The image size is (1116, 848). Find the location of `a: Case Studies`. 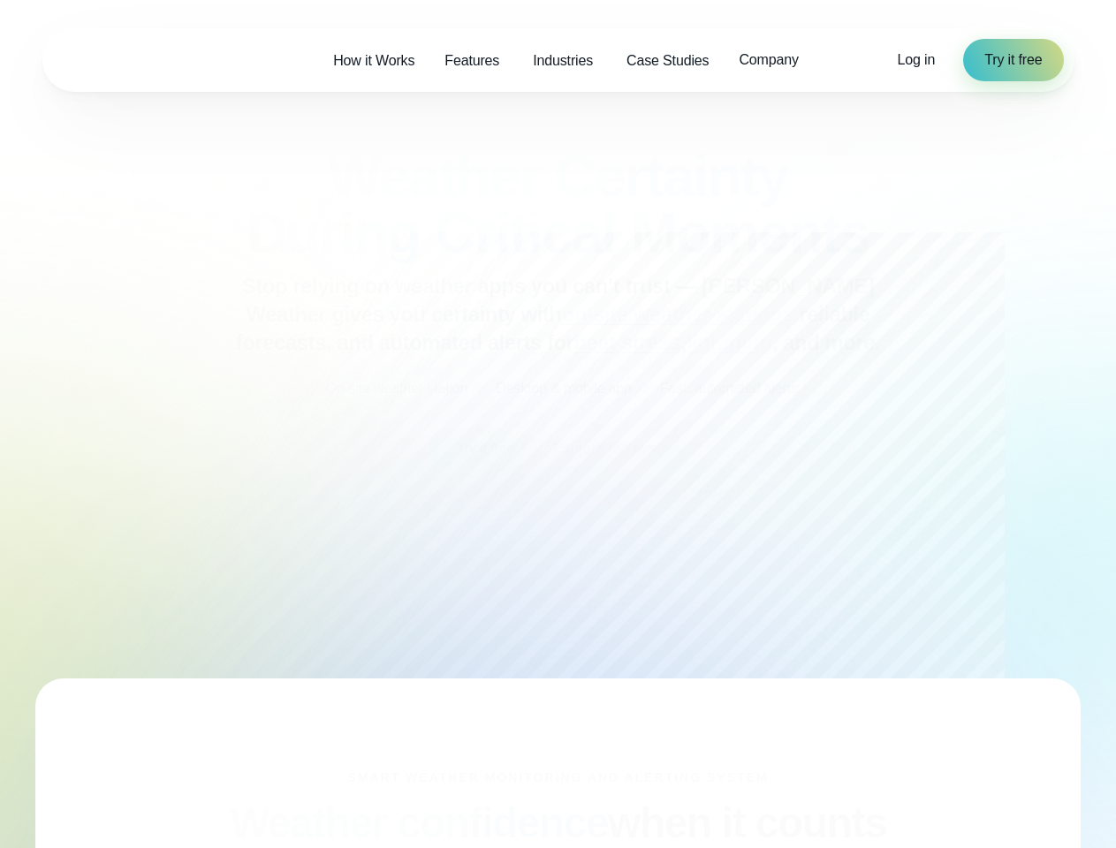

a: Case Studies is located at coordinates (667, 60).